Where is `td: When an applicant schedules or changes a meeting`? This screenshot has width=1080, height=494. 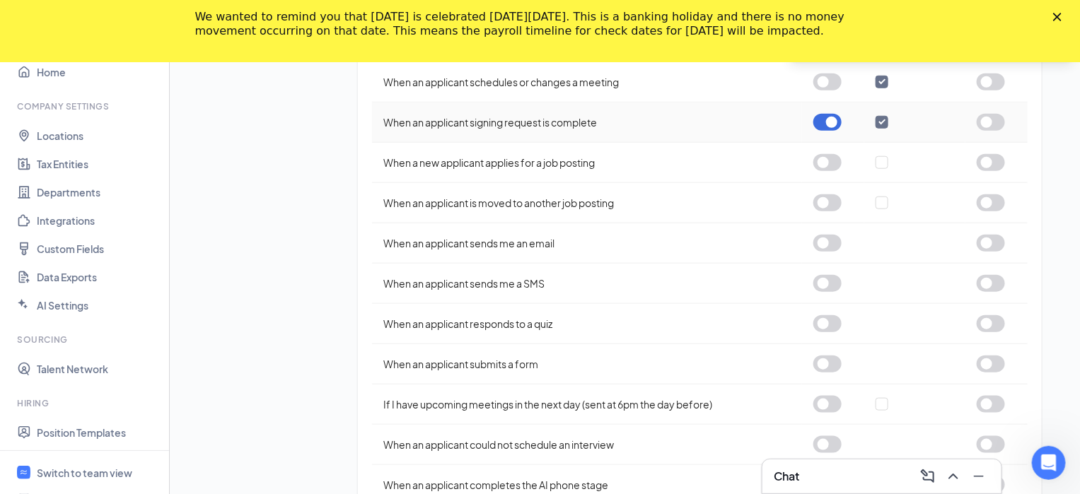 td: When an applicant schedules or changes a meeting is located at coordinates (587, 82).